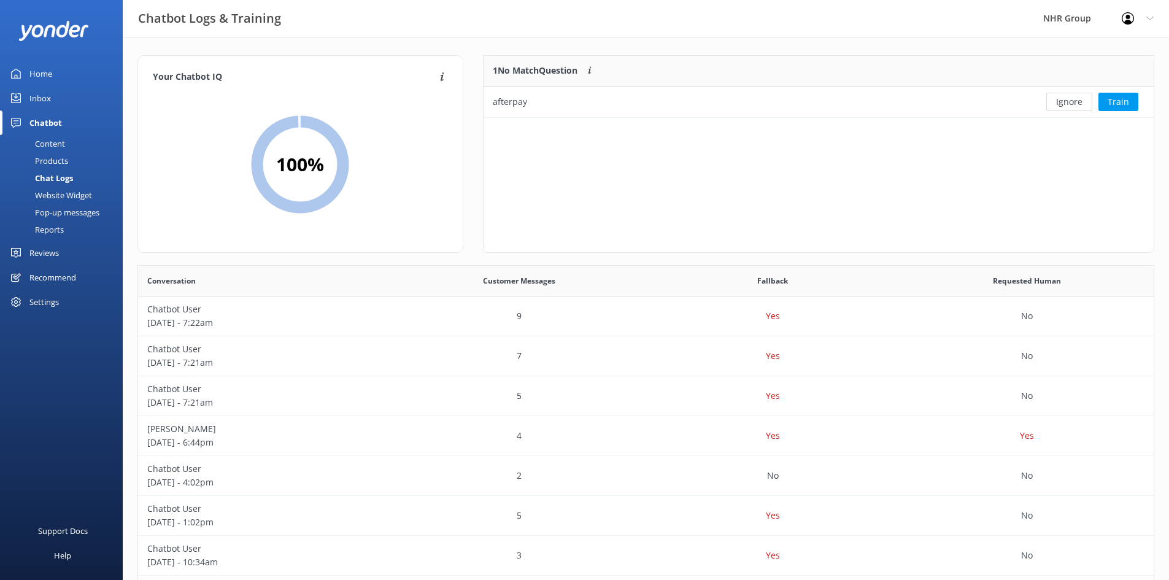 The height and width of the screenshot is (580, 1169). I want to click on div: Recommend, so click(53, 277).